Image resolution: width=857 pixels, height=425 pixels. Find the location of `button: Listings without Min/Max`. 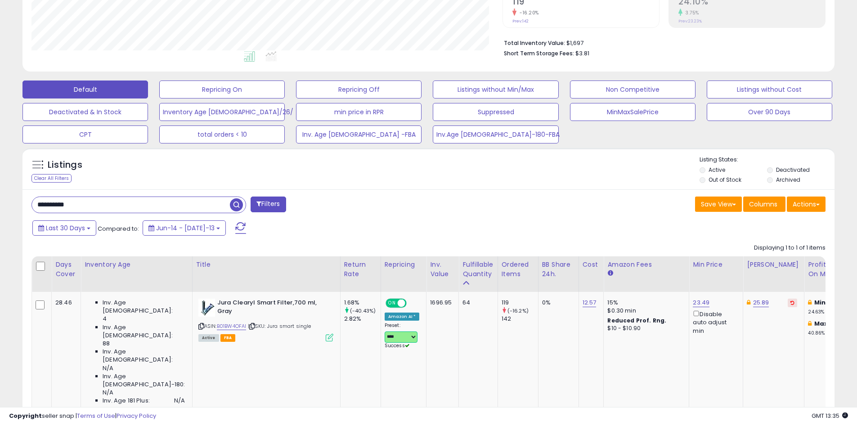

button: Listings without Min/Max is located at coordinates (496, 90).